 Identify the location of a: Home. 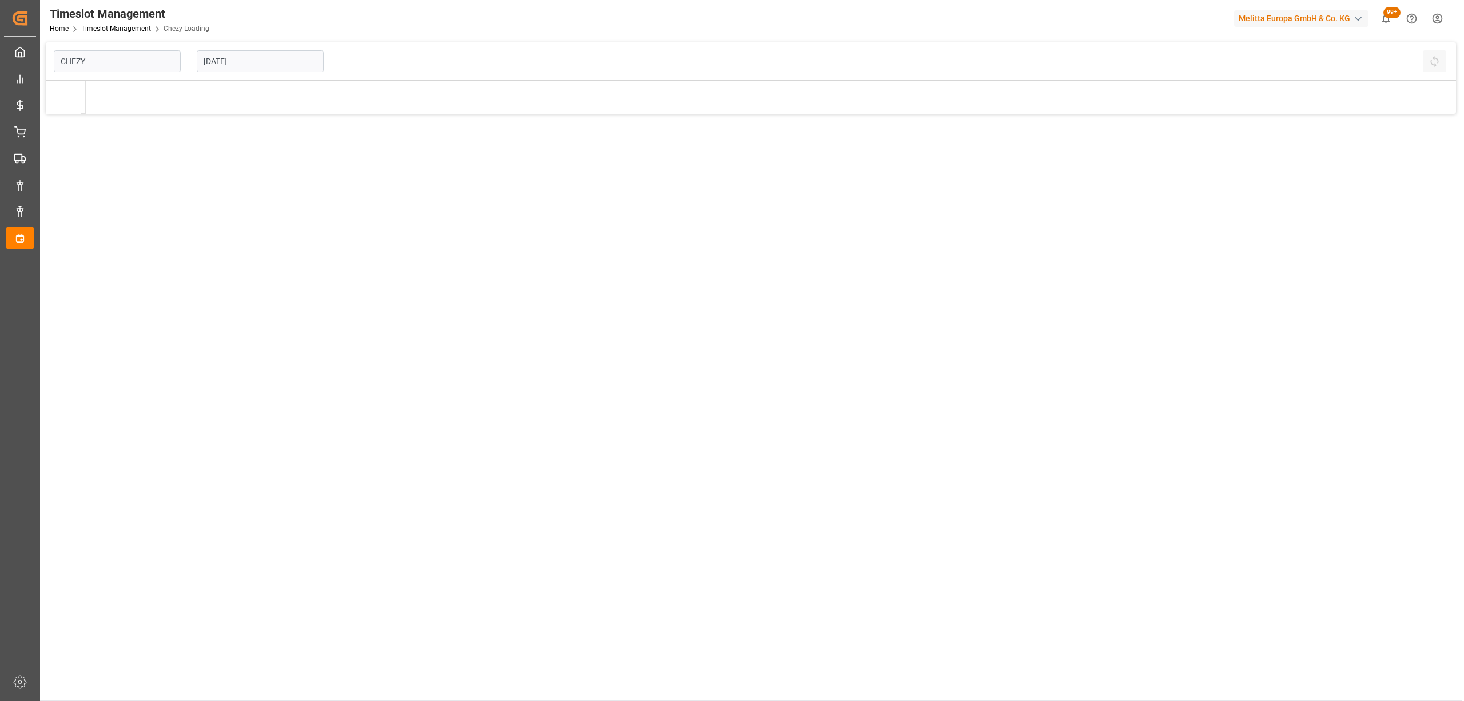
(59, 29).